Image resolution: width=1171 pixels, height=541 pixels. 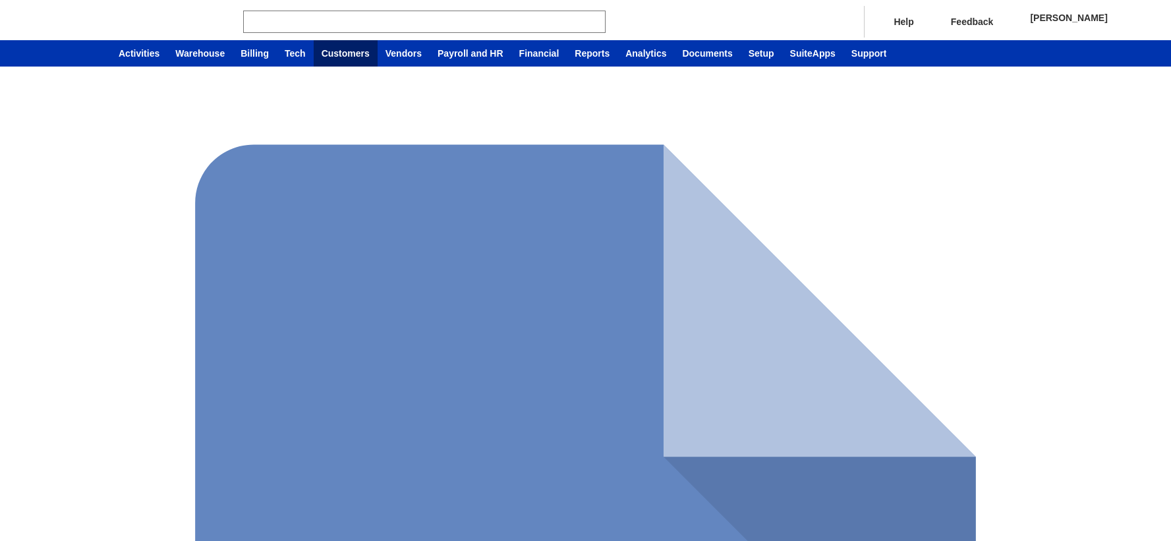 What do you see at coordinates (403, 53) in the screenshot?
I see `span: Vendors` at bounding box center [403, 53].